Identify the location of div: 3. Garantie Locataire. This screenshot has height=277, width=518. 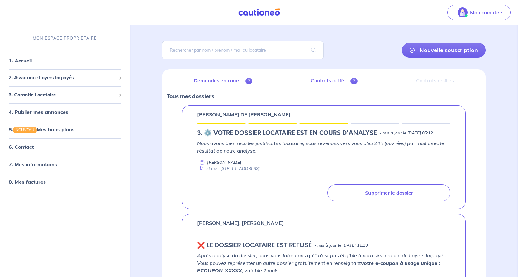
(65, 94).